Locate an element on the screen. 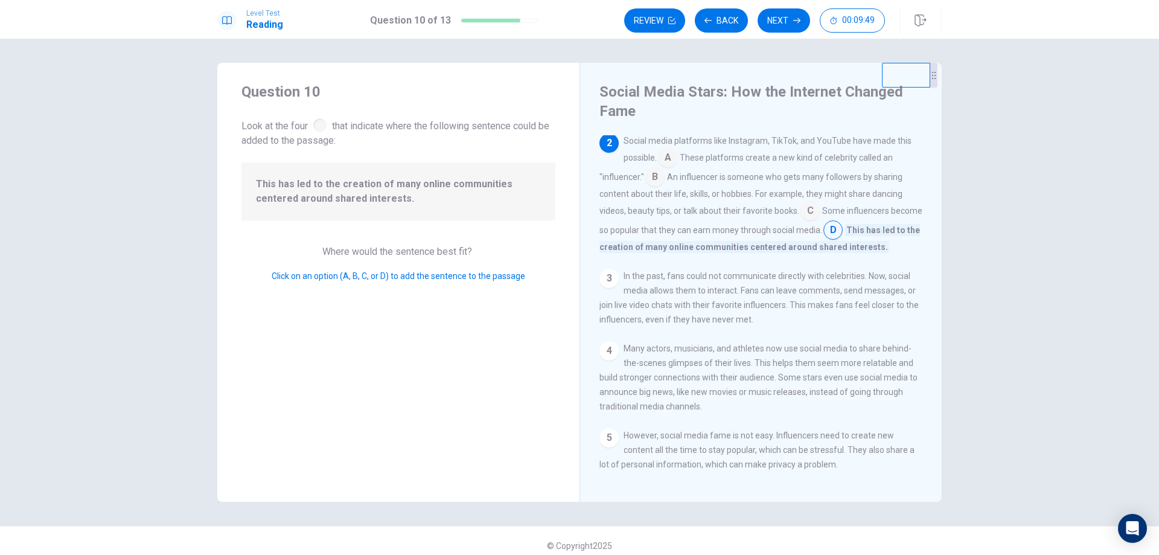  span: D is located at coordinates (833, 230).